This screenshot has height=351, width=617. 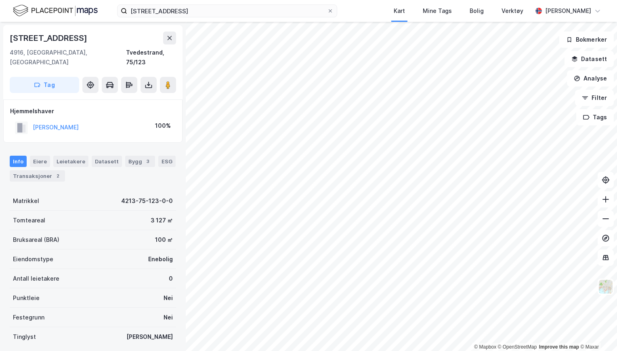 I want to click on button: Bokmerker, so click(x=587, y=40).